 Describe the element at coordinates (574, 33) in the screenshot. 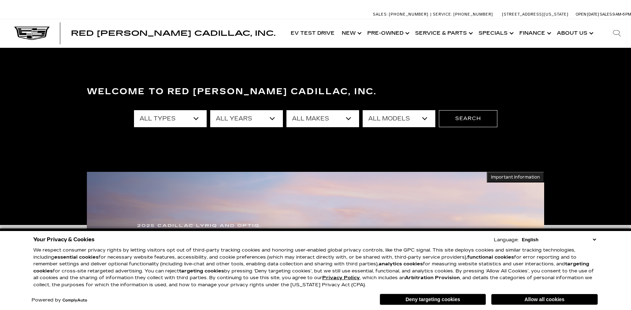

I see `a: About Us` at that location.